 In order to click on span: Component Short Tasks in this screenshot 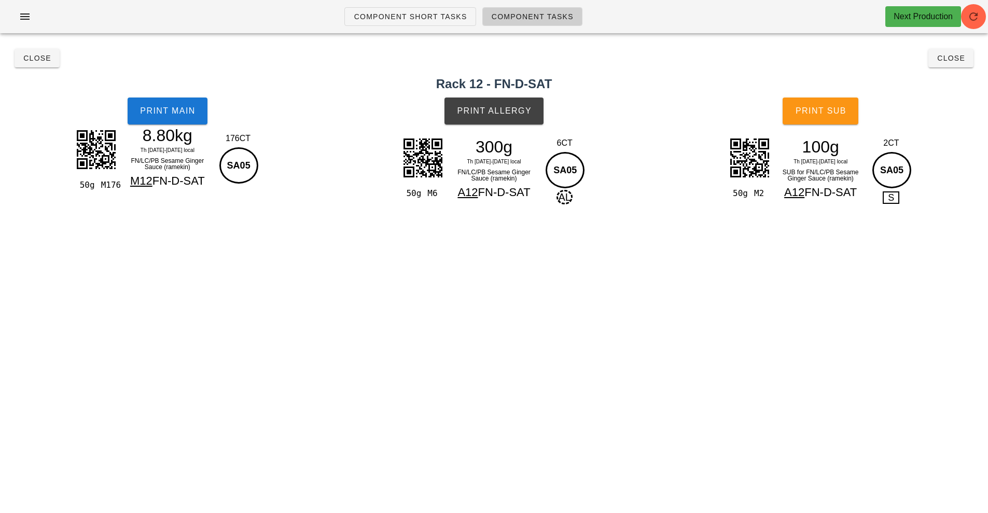, I will do `click(410, 17)`.